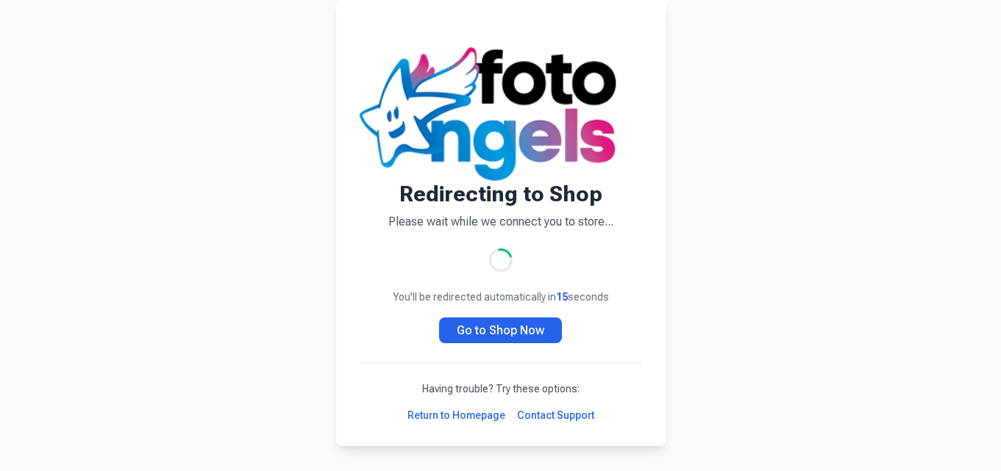 The image size is (1001, 471). What do you see at coordinates (501, 297) in the screenshot?
I see `p: You'll be redirected automatically in seconds` at bounding box center [501, 297].